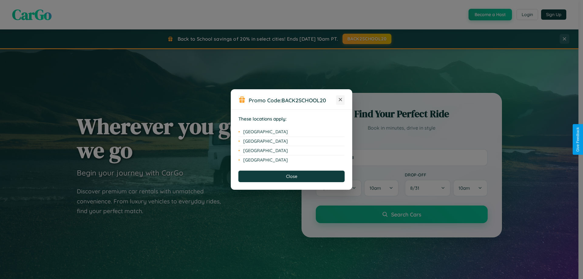  Describe the element at coordinates (578, 139) in the screenshot. I see `div: Give Feedback` at that location.